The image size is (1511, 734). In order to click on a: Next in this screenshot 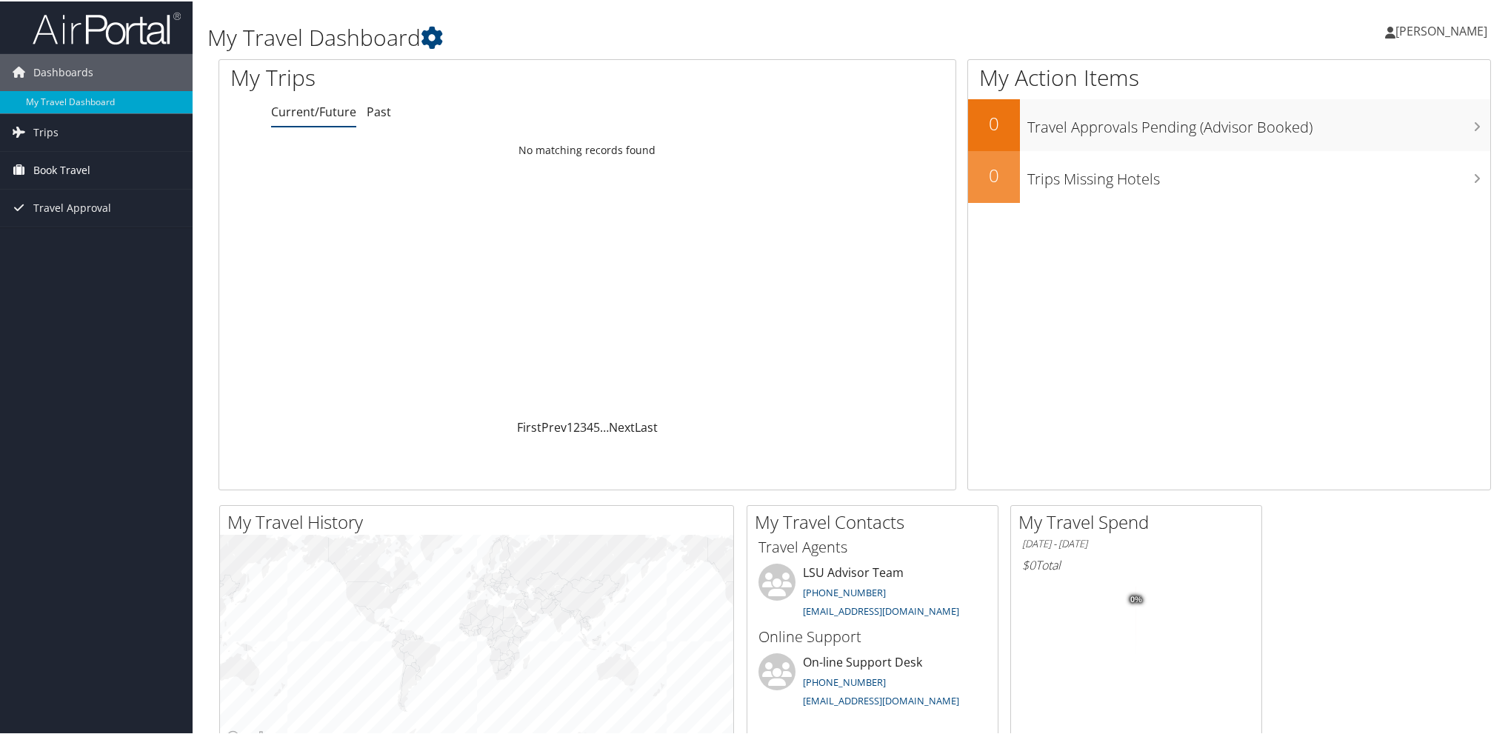, I will do `click(621, 426)`.